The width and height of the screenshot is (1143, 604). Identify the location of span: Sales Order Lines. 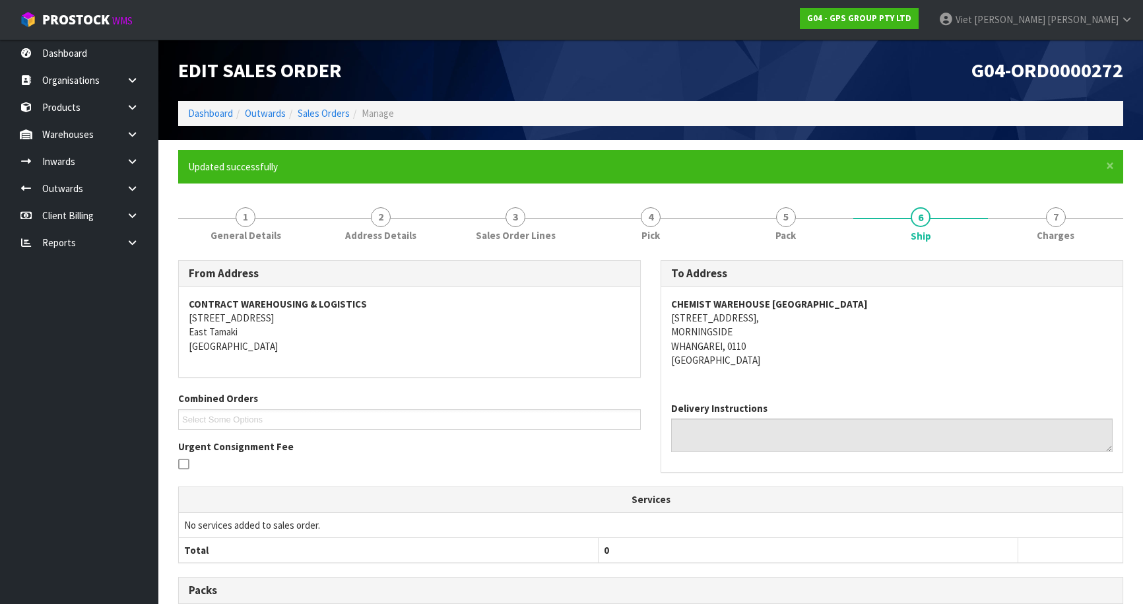
(515, 235).